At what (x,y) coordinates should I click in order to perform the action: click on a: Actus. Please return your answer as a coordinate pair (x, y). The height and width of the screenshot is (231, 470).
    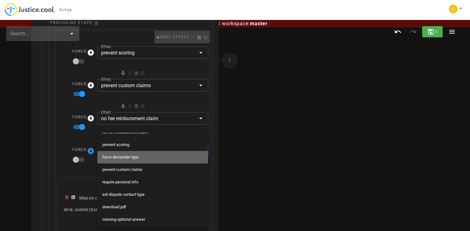
    Looking at the image, I should click on (66, 10).